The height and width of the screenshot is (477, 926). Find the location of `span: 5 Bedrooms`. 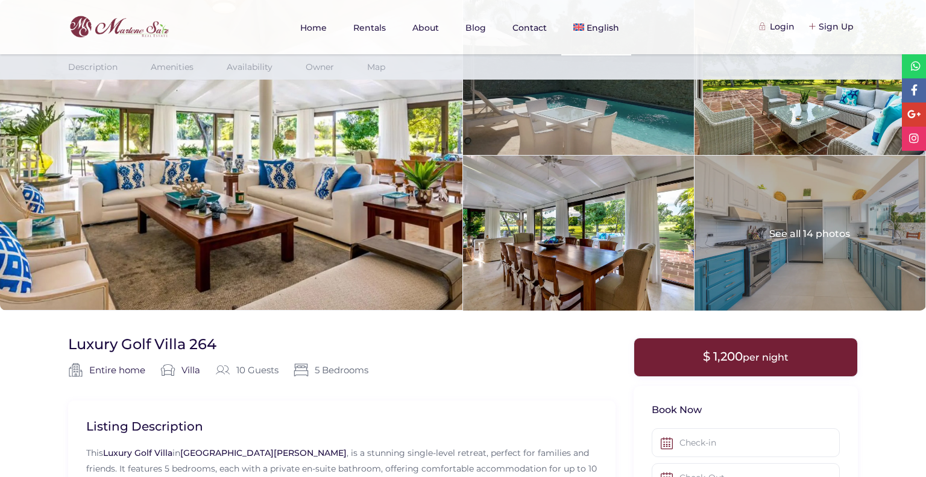

span: 5 Bedrooms is located at coordinates (331, 370).